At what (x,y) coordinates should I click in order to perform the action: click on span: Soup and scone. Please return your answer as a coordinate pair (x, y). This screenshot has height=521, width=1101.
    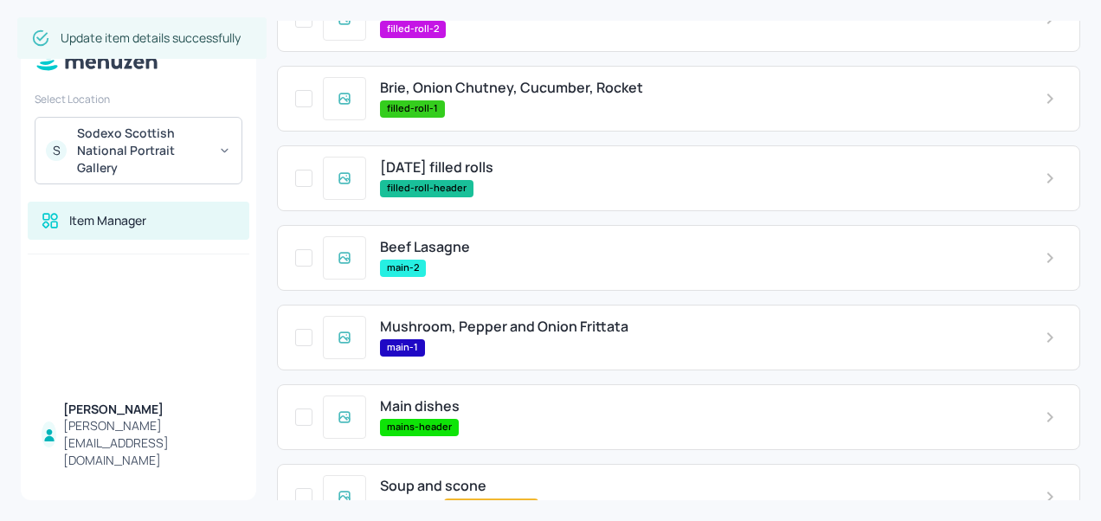
    Looking at the image, I should click on (433, 486).